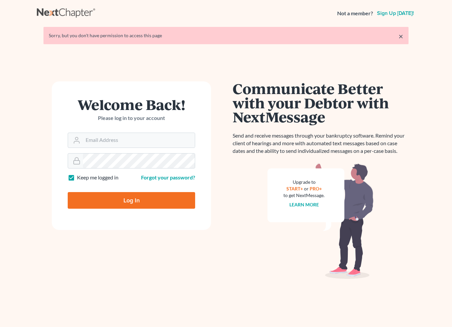 The height and width of the screenshot is (327, 452). Describe the element at coordinates (321, 143) in the screenshot. I see `p: Send and receive messages through your bankruptcy software. Remind your client of hearings and mo...` at that location.